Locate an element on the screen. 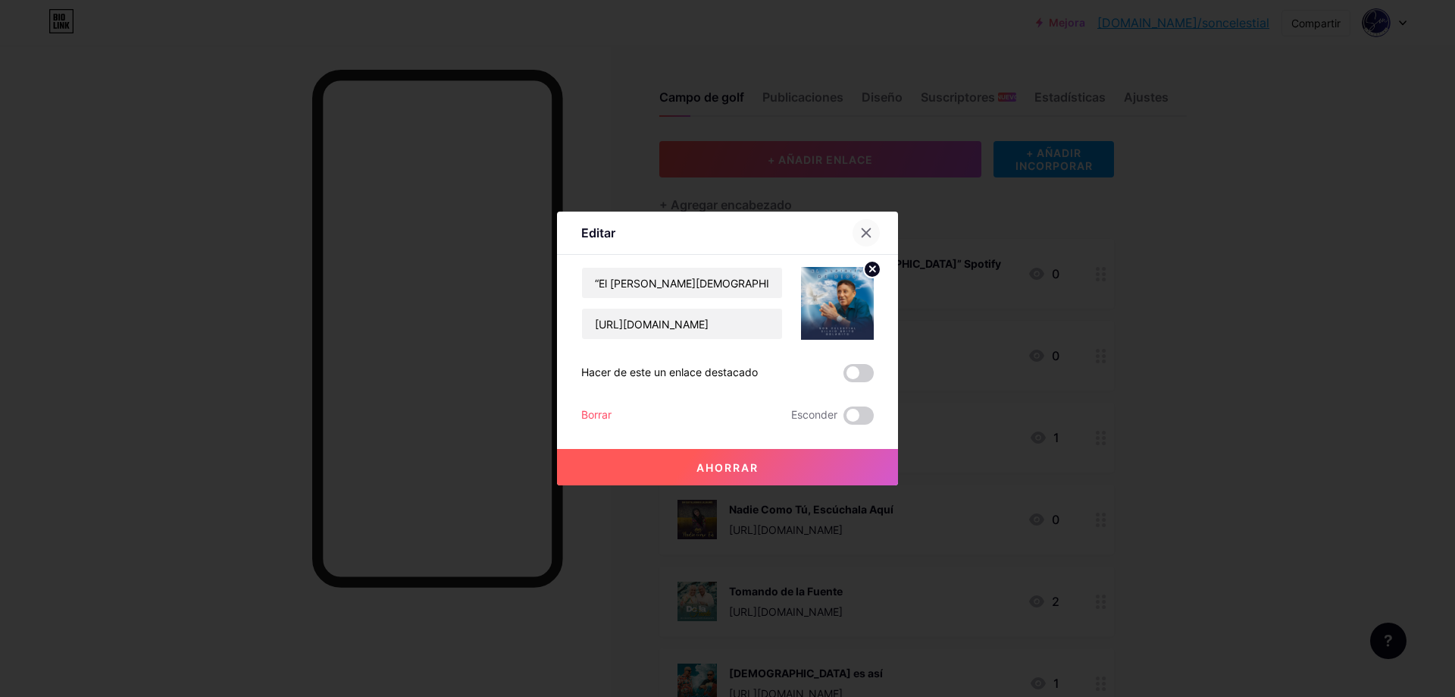  img: miniatura del enlace is located at coordinates (838, 303).